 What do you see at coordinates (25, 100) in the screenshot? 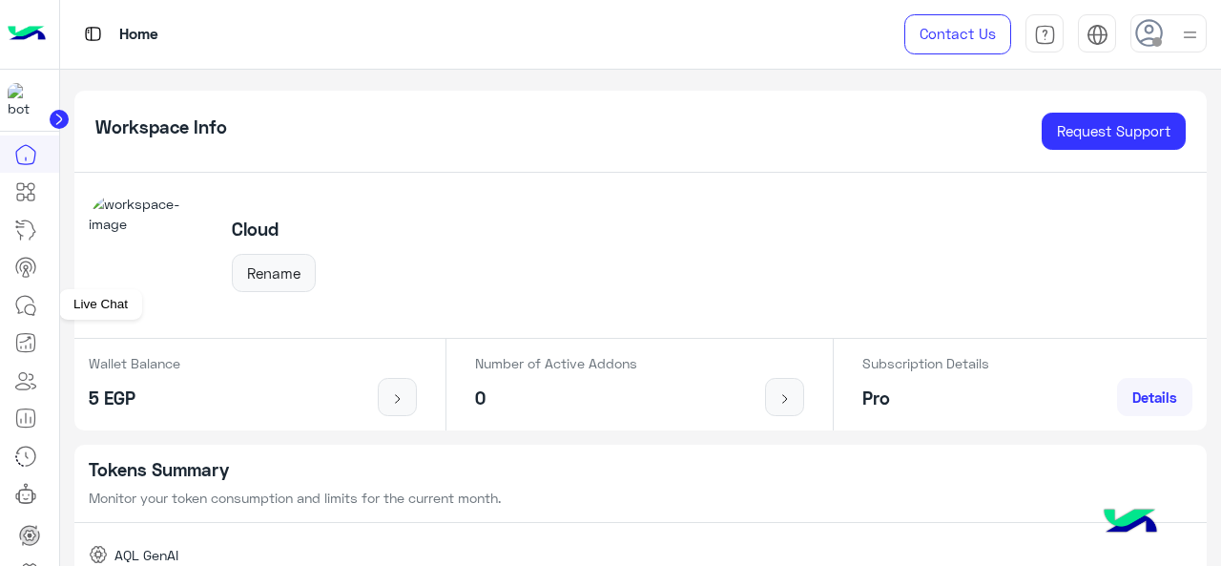
I see `img: 317874714732967` at bounding box center [25, 100].